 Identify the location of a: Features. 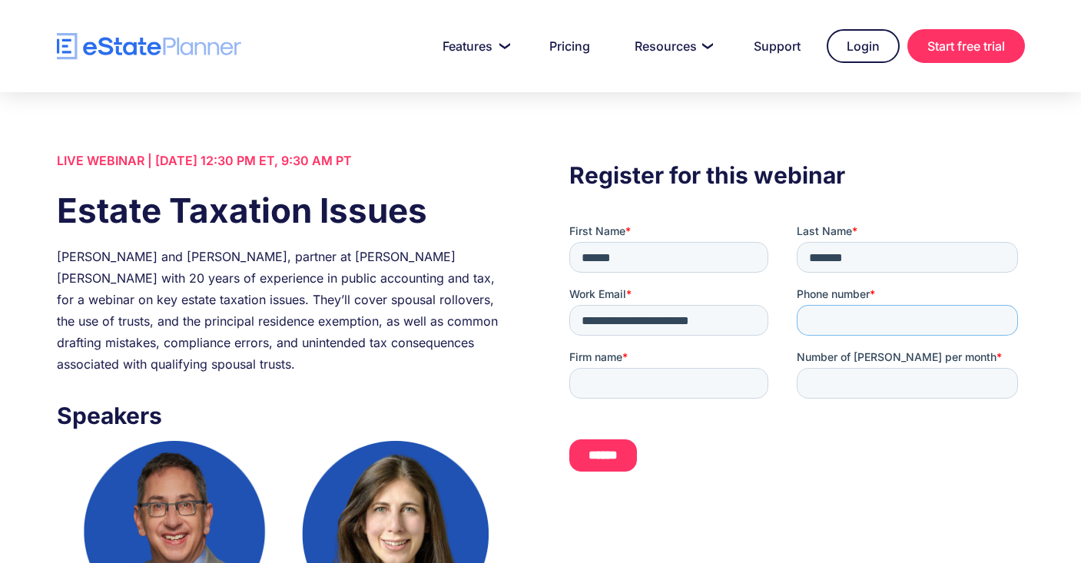
(473, 46).